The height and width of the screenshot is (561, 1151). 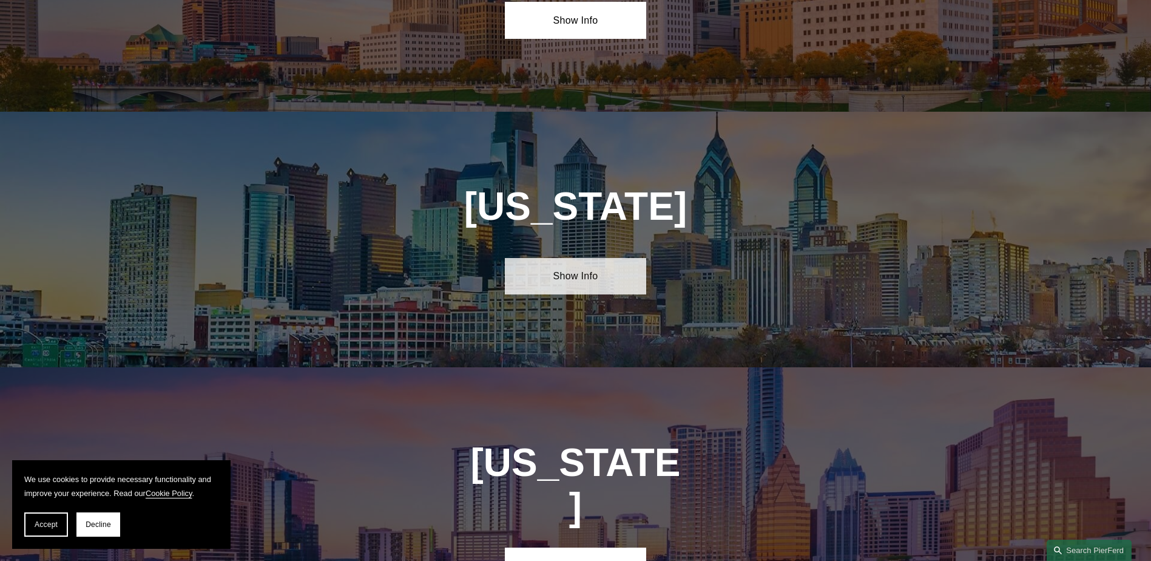 I want to click on p: We use cookies to provide necessary functionality and improve your experience. Read our ., so click(x=121, y=486).